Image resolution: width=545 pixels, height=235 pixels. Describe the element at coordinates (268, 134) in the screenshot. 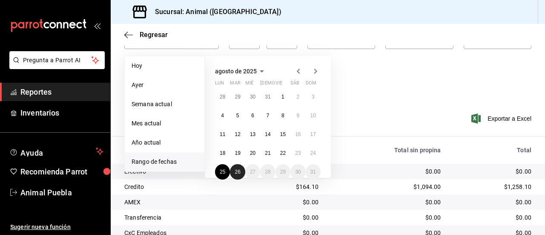

I see `button: 14 de agosto de 2025` at that location.